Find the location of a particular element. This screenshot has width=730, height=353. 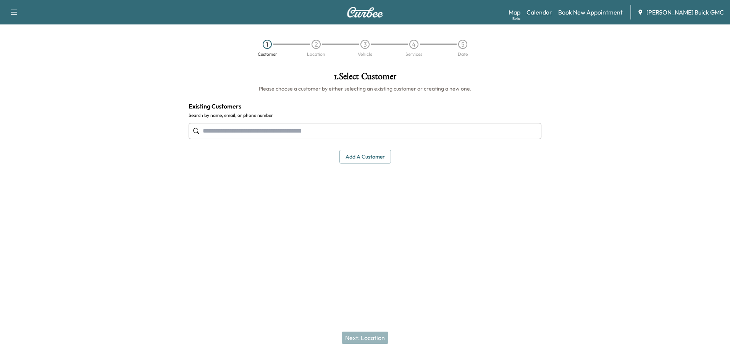

a: Book New Appointment is located at coordinates (590, 12).